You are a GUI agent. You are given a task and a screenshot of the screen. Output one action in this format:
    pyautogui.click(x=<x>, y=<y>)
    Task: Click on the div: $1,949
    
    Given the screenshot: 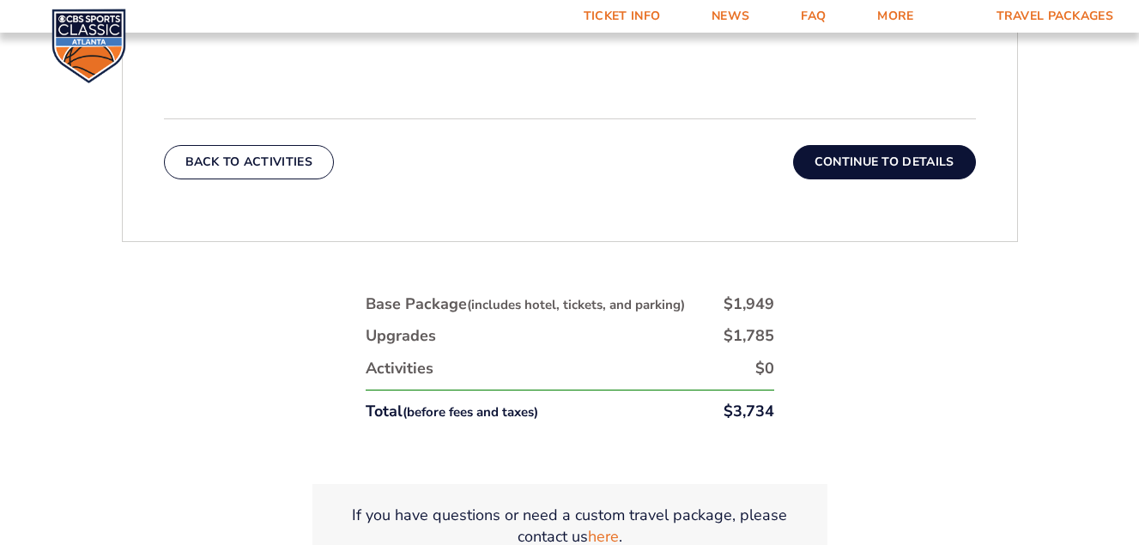 What is the action you would take?
    pyautogui.click(x=749, y=304)
    